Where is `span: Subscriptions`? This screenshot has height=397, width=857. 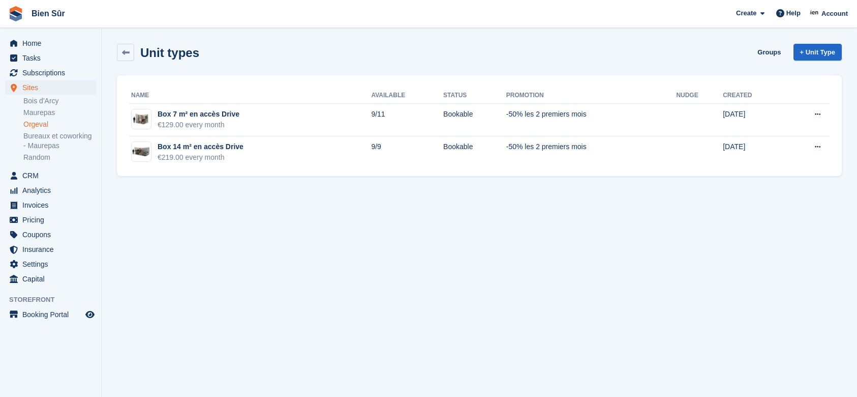
span: Subscriptions is located at coordinates (53, 73).